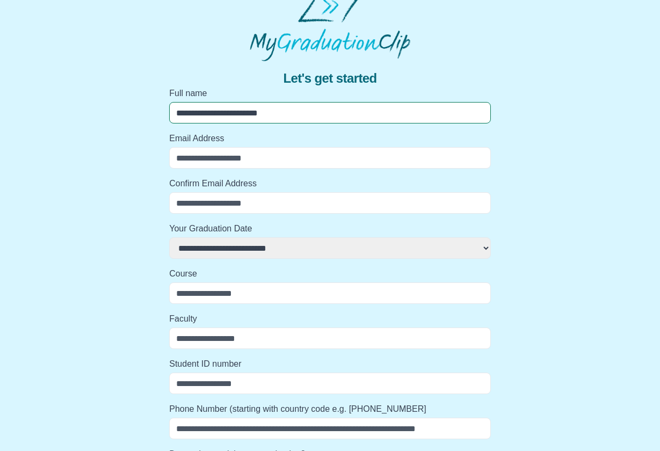 The image size is (660, 451). I want to click on label: Faculty, so click(330, 319).